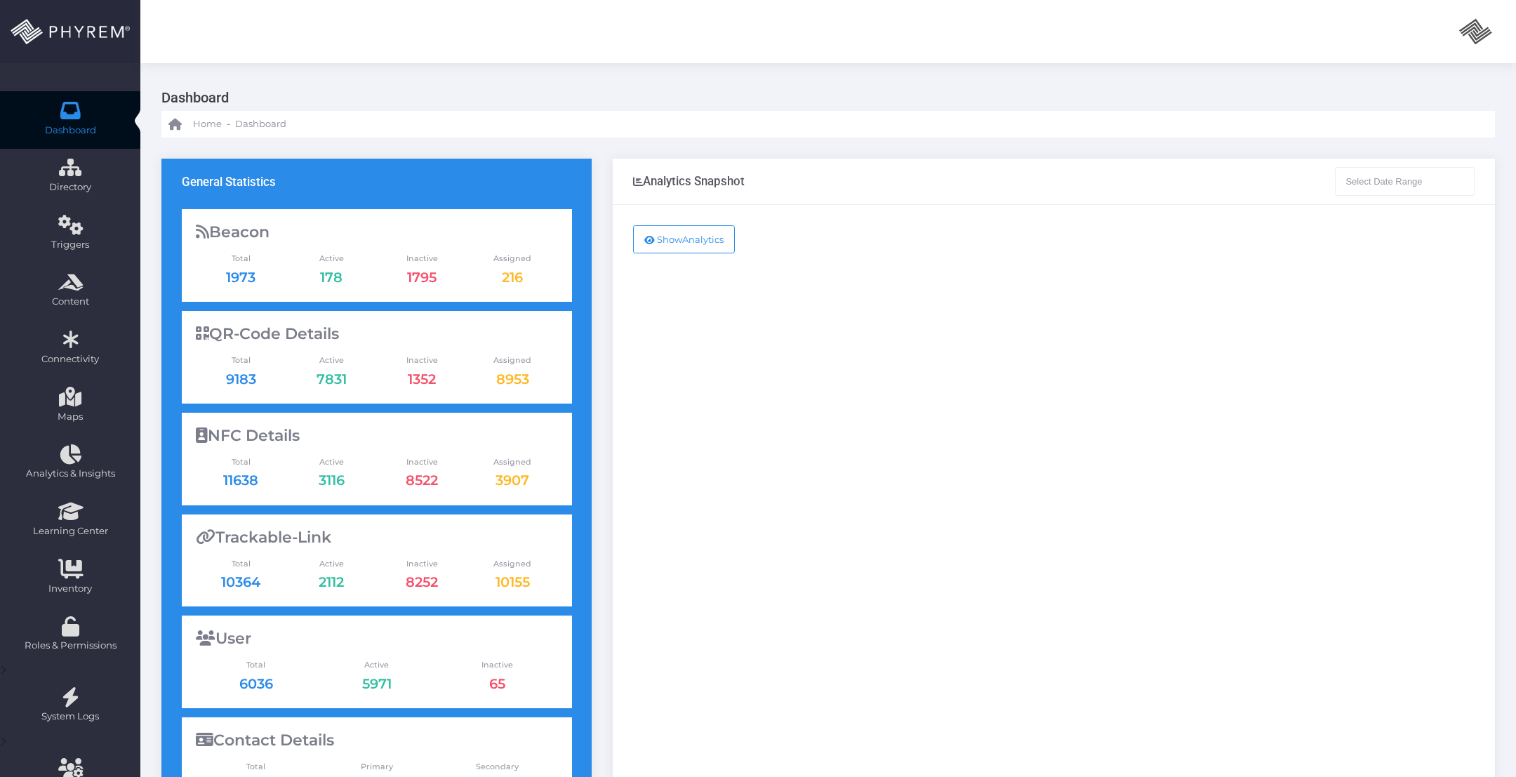 The image size is (1516, 777). I want to click on a: Dashboard, so click(260, 124).